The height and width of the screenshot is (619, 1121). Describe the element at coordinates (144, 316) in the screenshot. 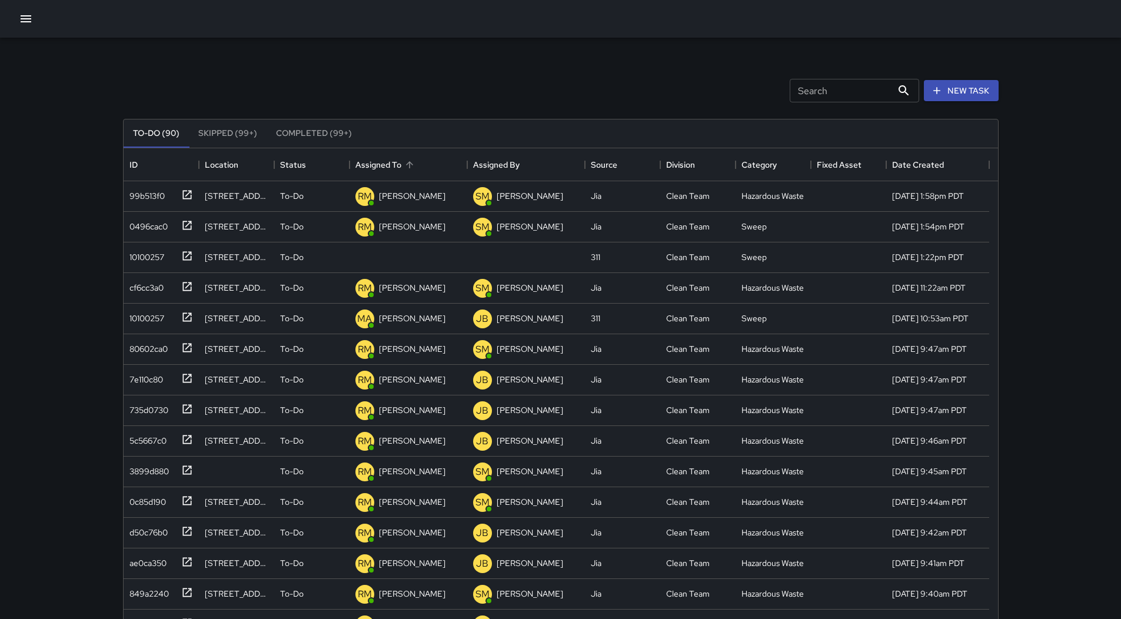

I see `div: 10100257` at that location.